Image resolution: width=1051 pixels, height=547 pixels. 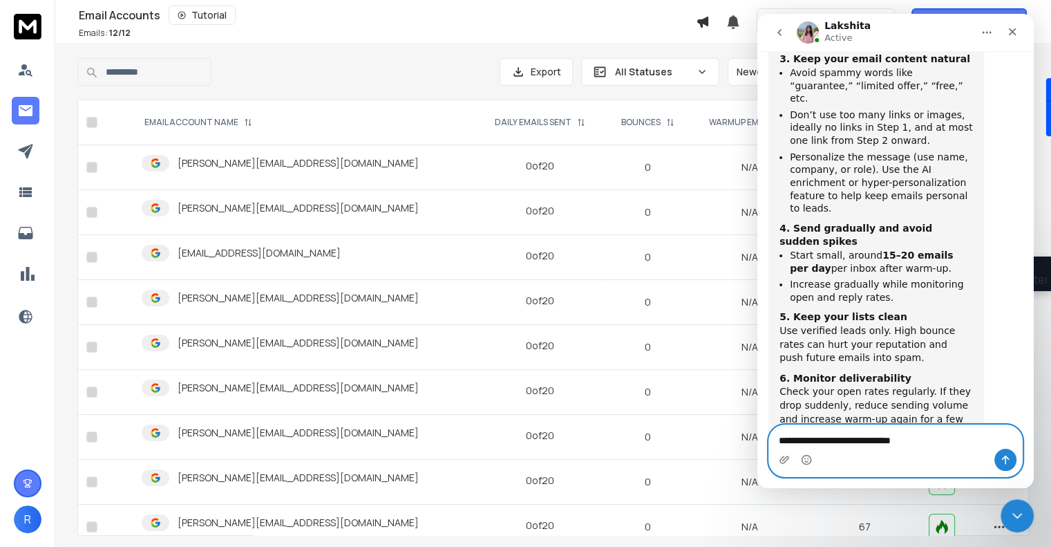 What do you see at coordinates (98, 221) in the screenshot?
I see `b: 4. Send gradually and avoid sudden spikes` at bounding box center [98, 221].